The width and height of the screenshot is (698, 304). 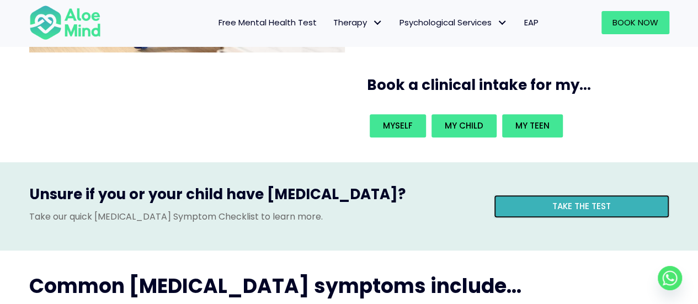 What do you see at coordinates (398, 125) in the screenshot?
I see `span: Myself` at bounding box center [398, 125].